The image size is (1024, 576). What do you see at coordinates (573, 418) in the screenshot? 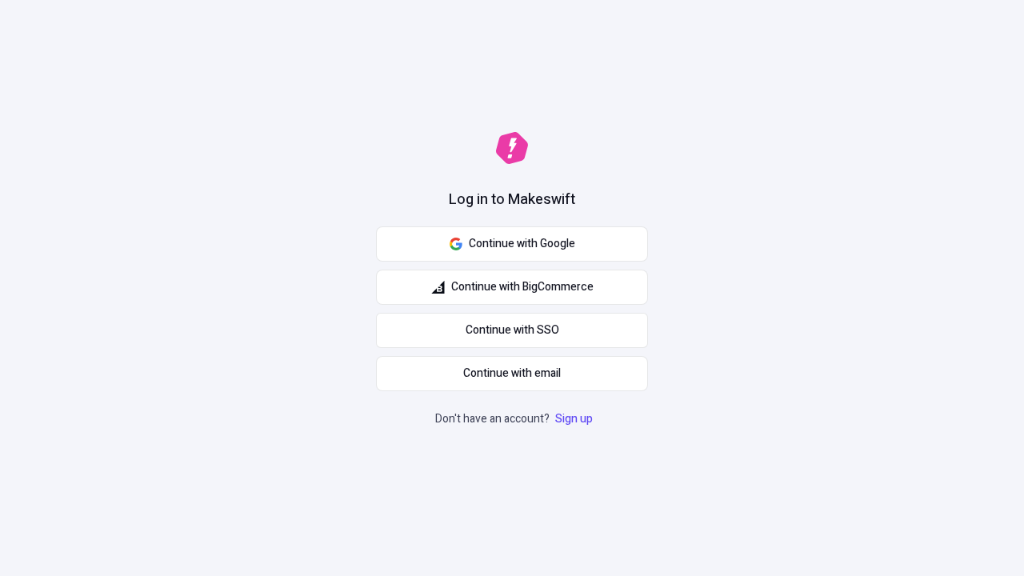
I see `a: Sign up` at bounding box center [573, 418].